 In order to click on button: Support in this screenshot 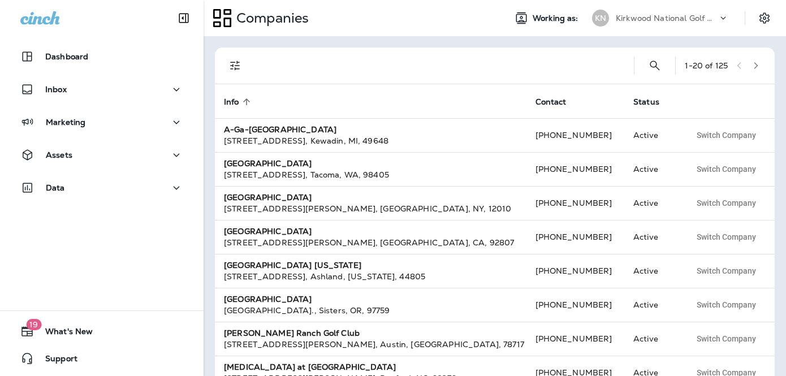, I will do `click(102, 358)`.